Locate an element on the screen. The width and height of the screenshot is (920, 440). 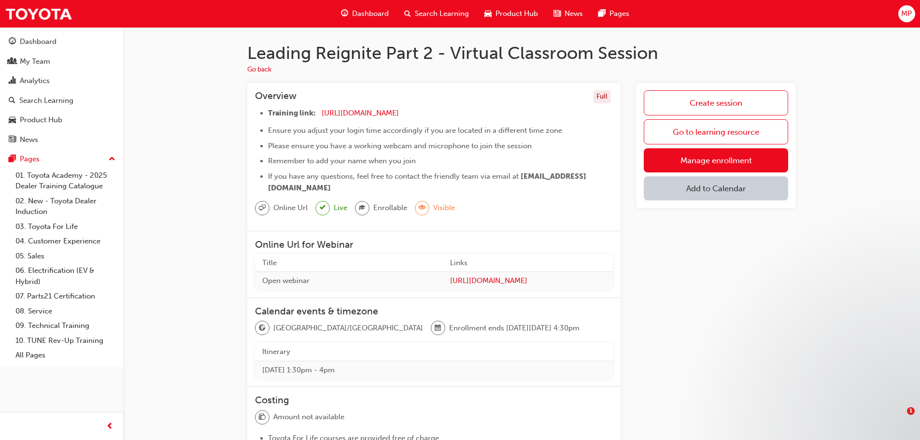
div: My Team is located at coordinates (35, 61).